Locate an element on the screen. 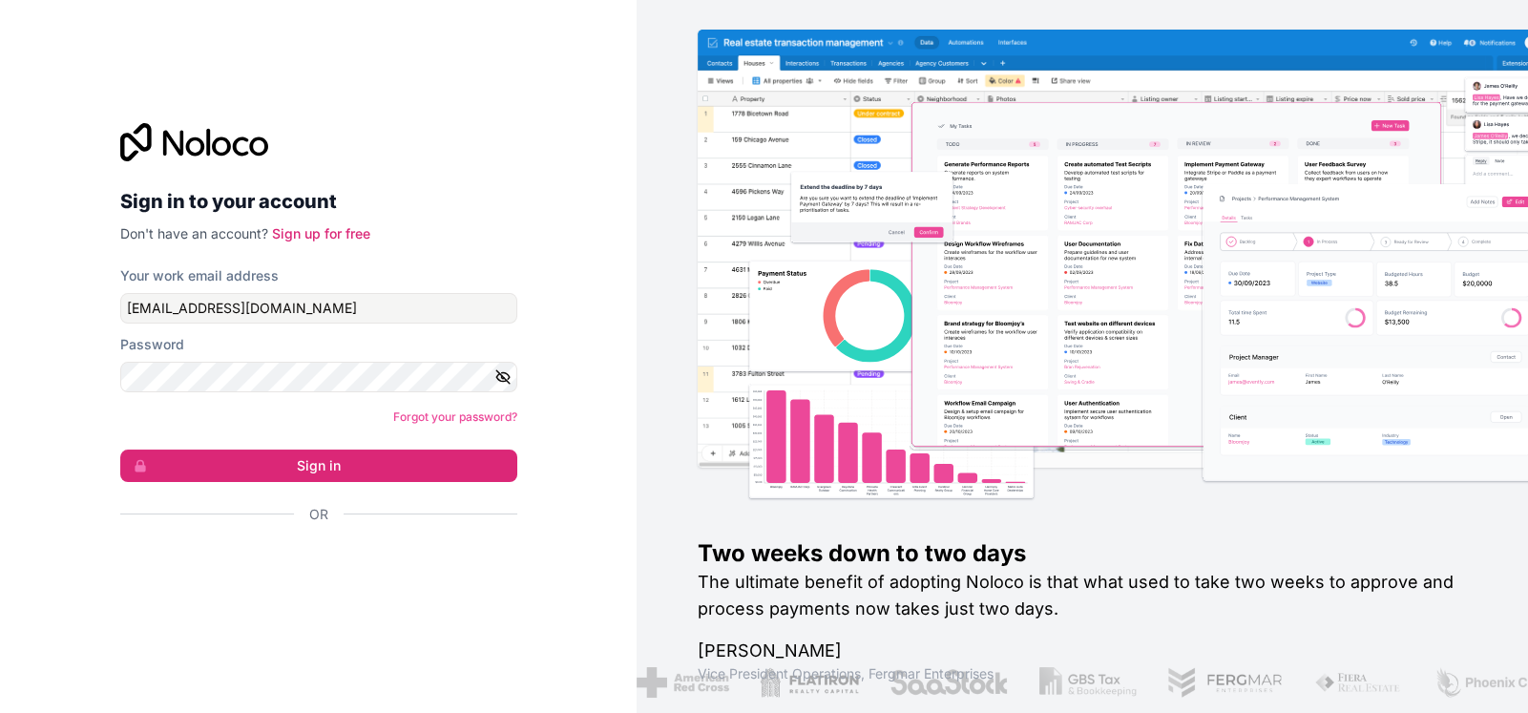 The image size is (1528, 713). h1: Two weeks down to two days is located at coordinates (1082, 554).